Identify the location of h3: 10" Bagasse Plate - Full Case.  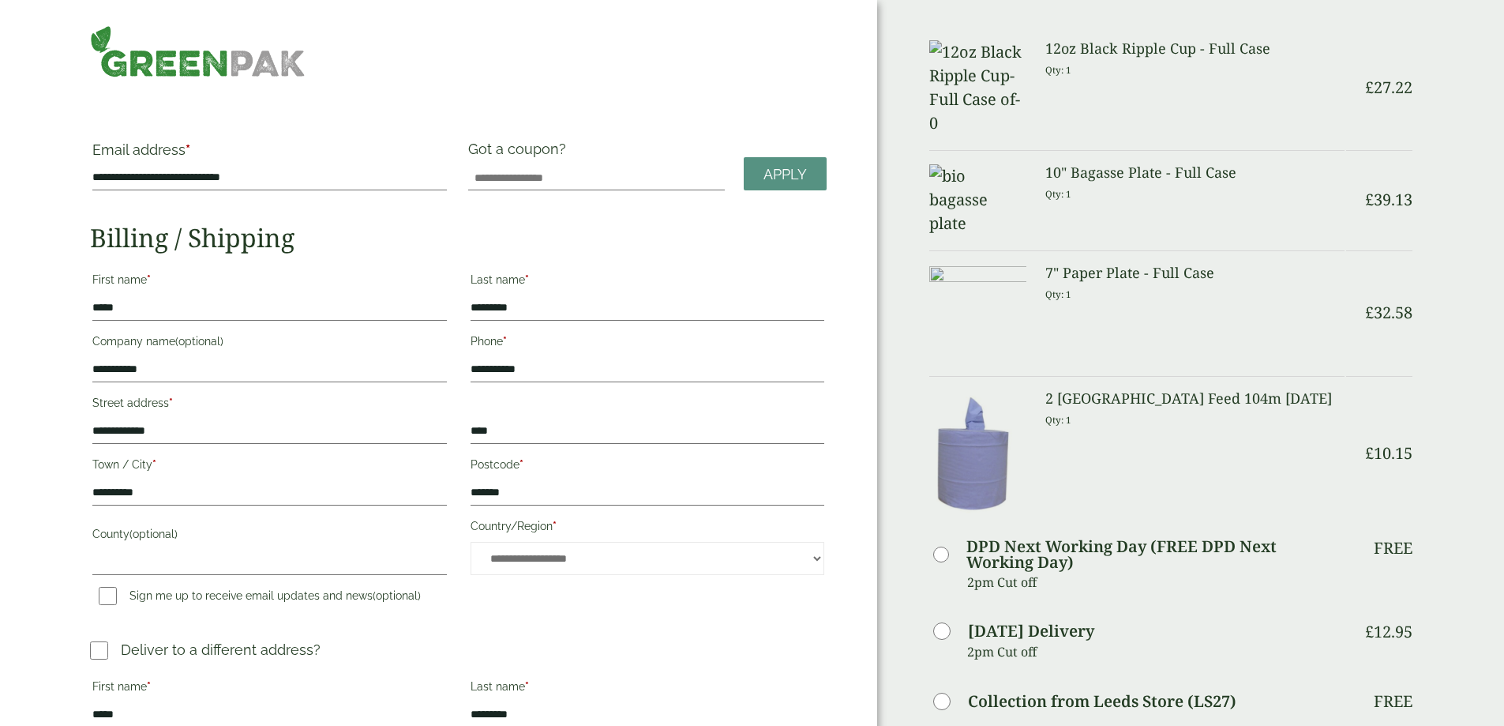
(1194, 173).